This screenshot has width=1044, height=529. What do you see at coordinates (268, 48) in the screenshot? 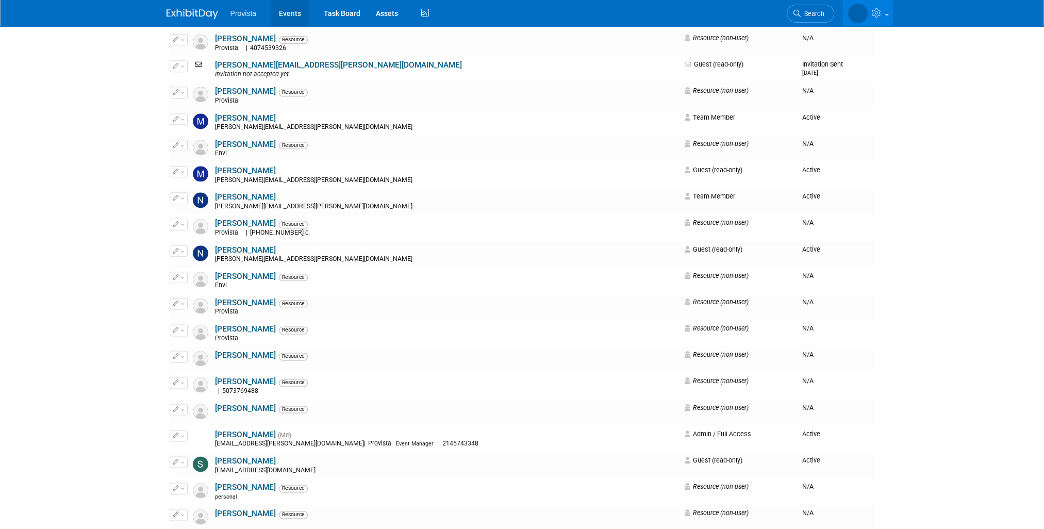
I see `span: 4074539326` at bounding box center [268, 48].